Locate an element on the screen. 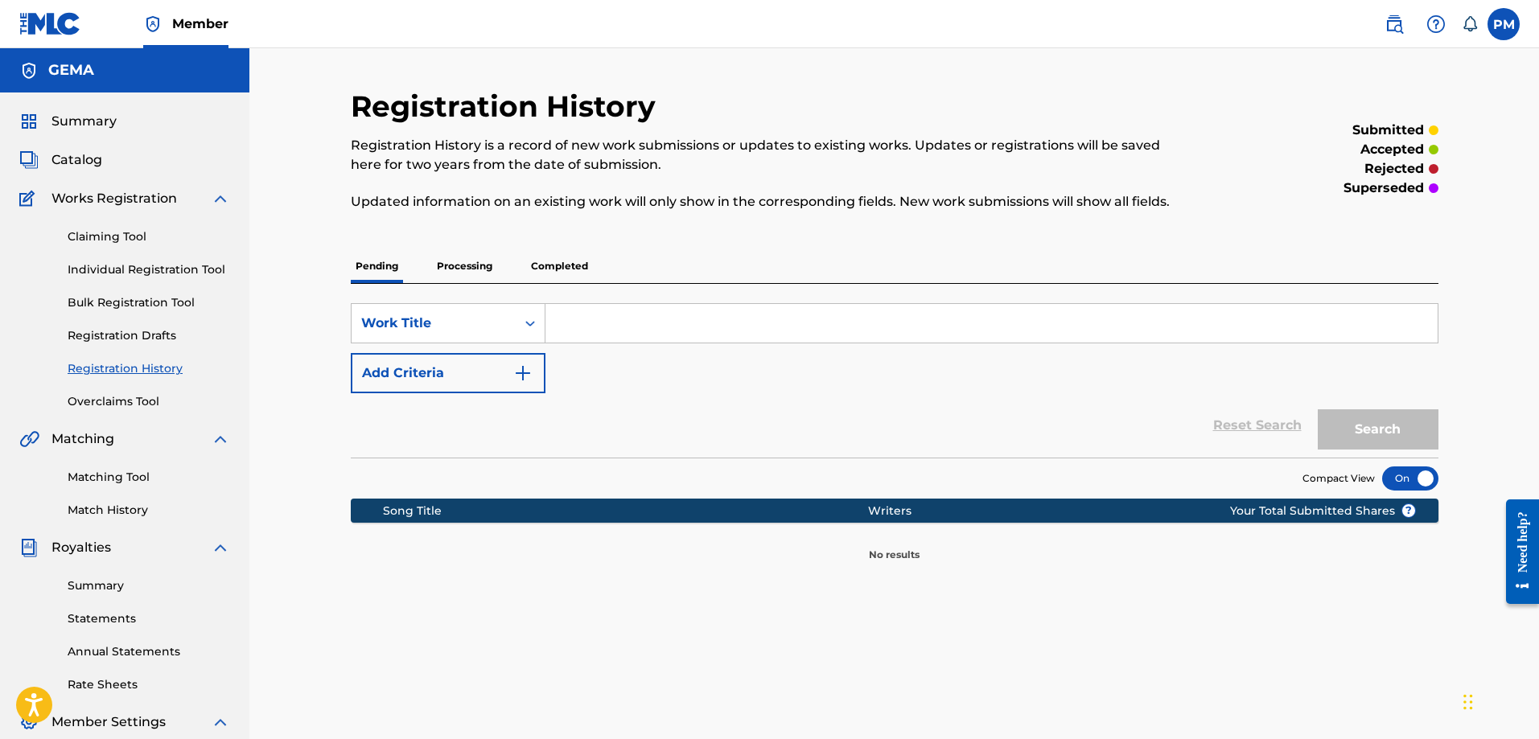  span: Summary is located at coordinates (84, 121).